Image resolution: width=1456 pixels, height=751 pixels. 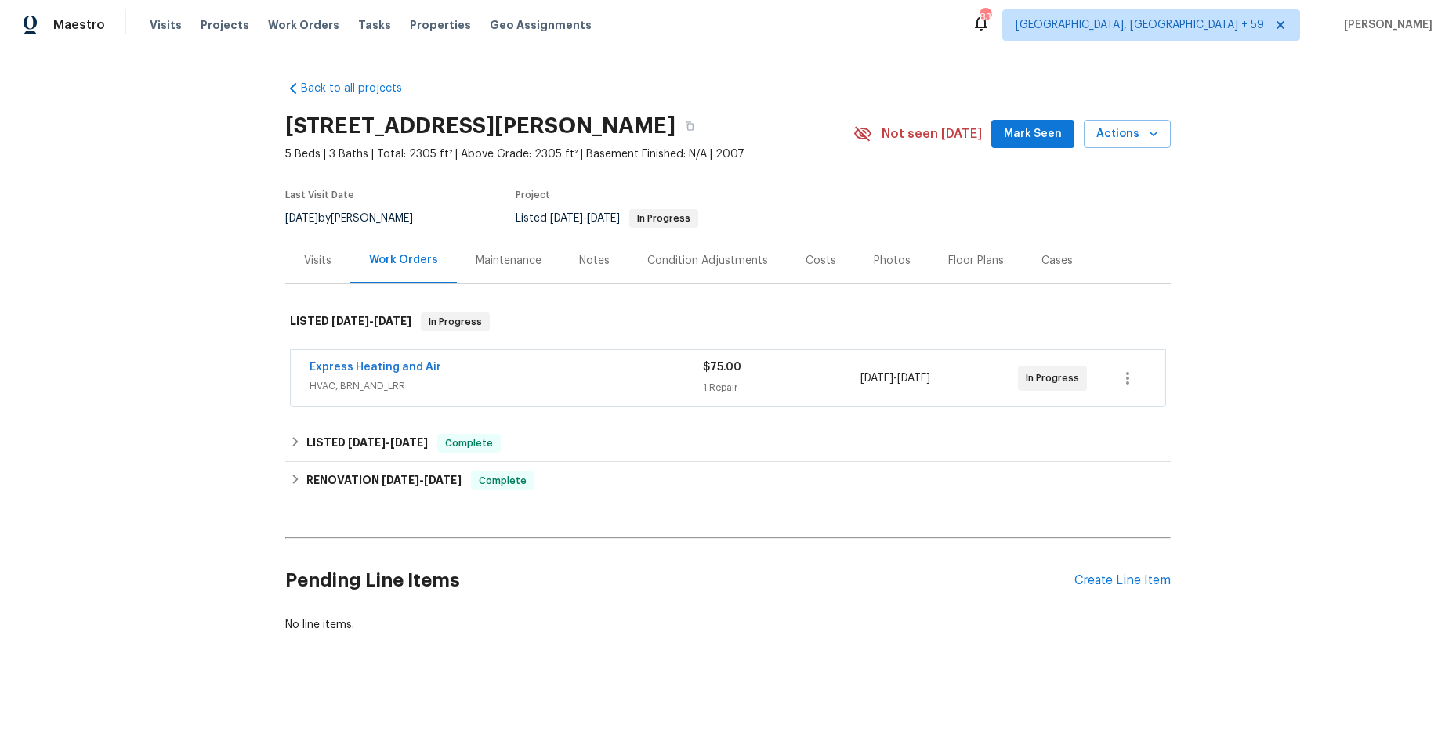 What do you see at coordinates (781, 388) in the screenshot?
I see `div: 1 Repair` at bounding box center [781, 388].